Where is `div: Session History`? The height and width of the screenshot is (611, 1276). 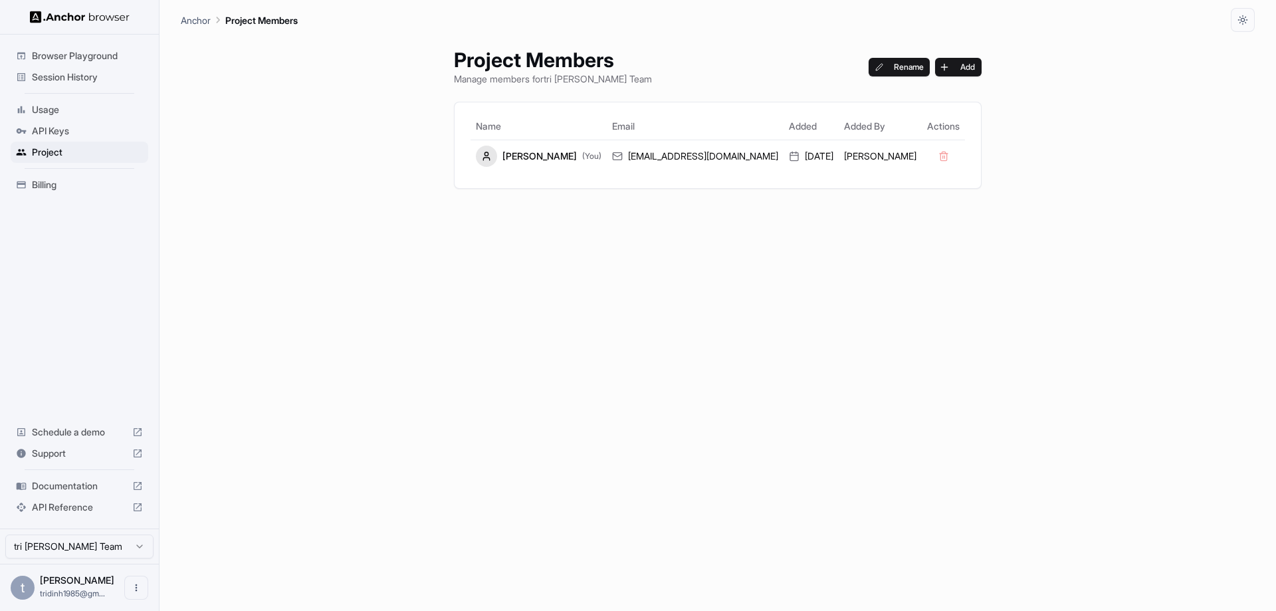 div: Session History is located at coordinates (79, 77).